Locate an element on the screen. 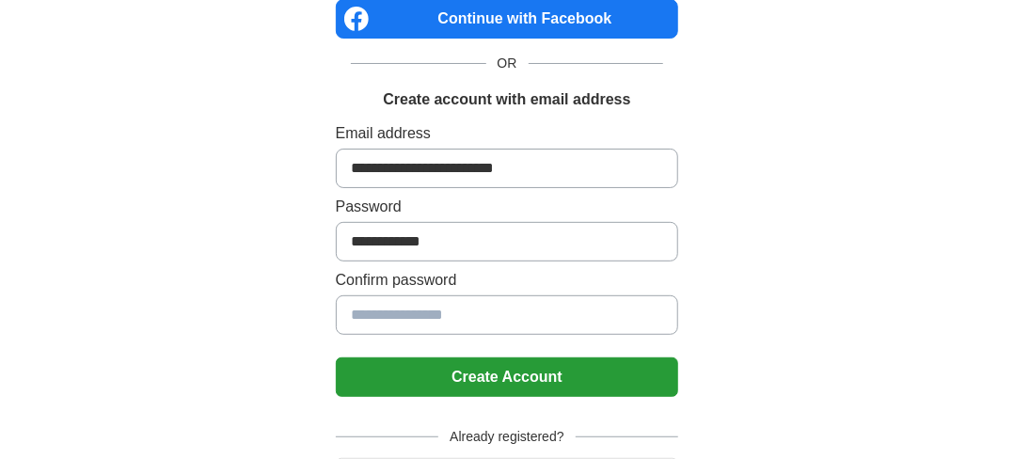  h1: Create account with email address is located at coordinates (506, 100).